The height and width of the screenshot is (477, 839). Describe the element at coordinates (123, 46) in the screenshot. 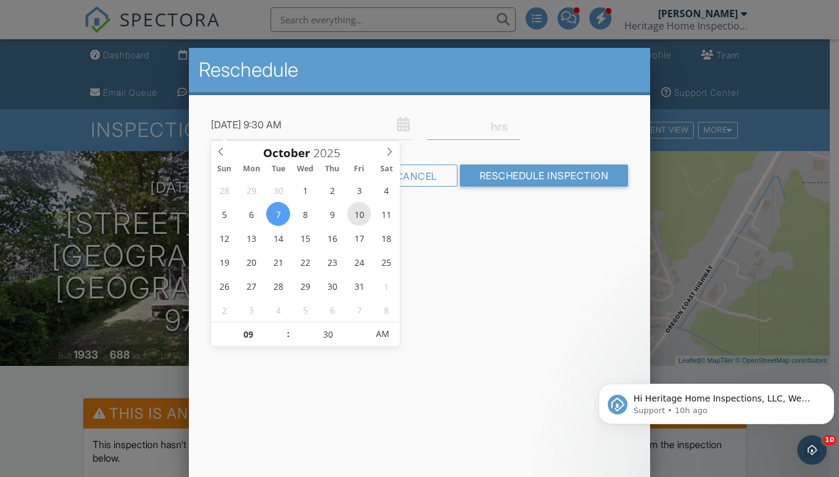

I see `div: message notification from Support, 10h ago. Hi Heritage Home Inspections, LLC, We could not back ...` at that location.